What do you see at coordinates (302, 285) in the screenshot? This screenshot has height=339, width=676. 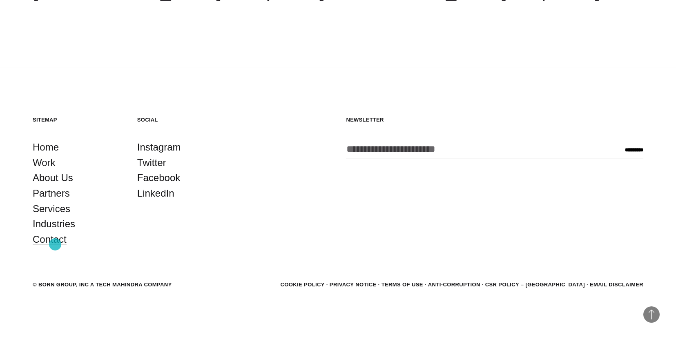 I see `a: Cookie Policy` at bounding box center [302, 285].